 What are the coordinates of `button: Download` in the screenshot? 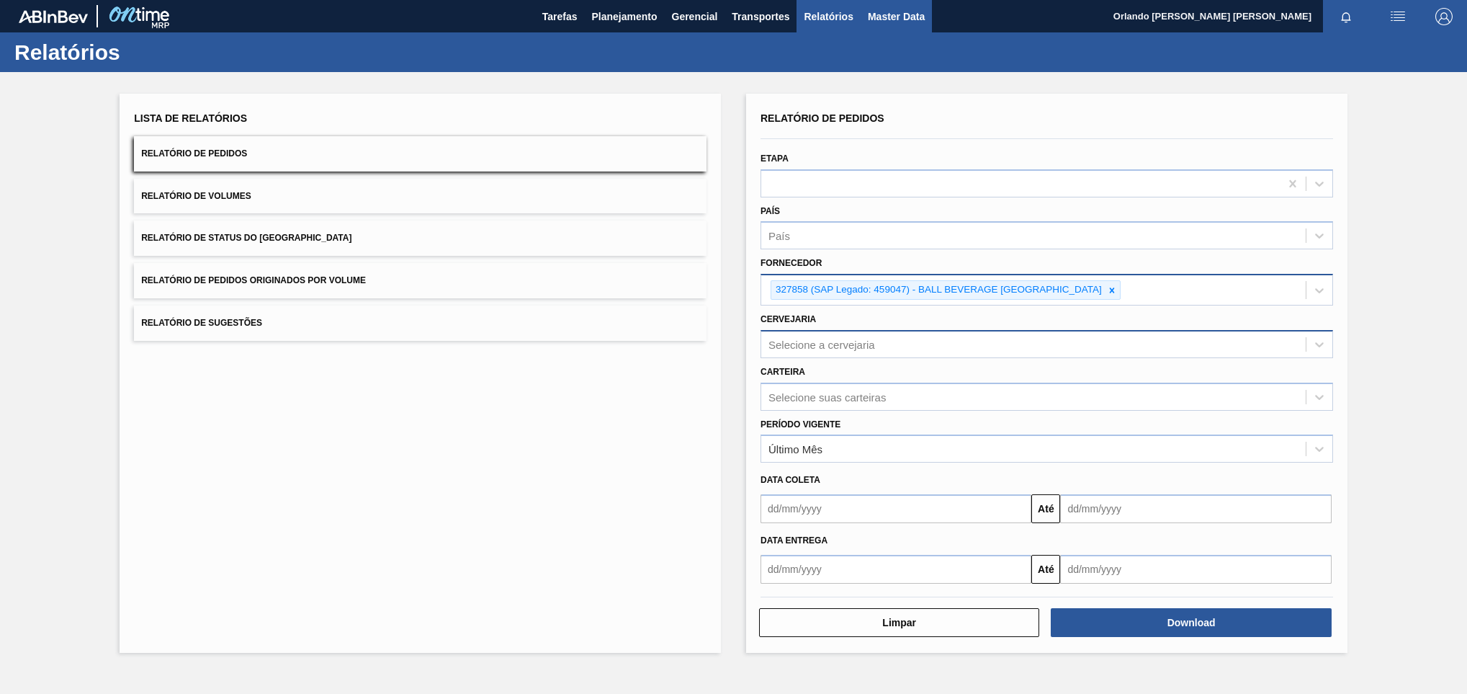 It's located at (1190, 622).